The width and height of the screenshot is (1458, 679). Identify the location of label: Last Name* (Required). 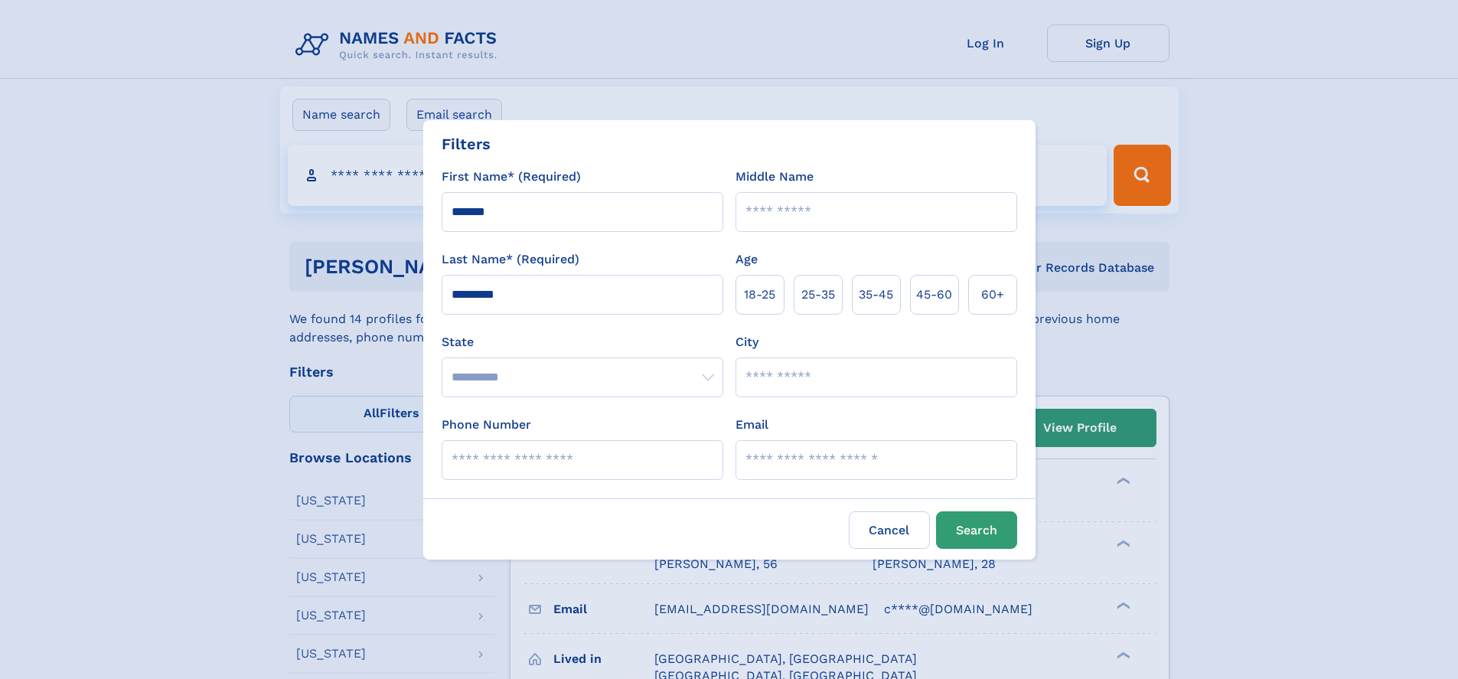
(511, 260).